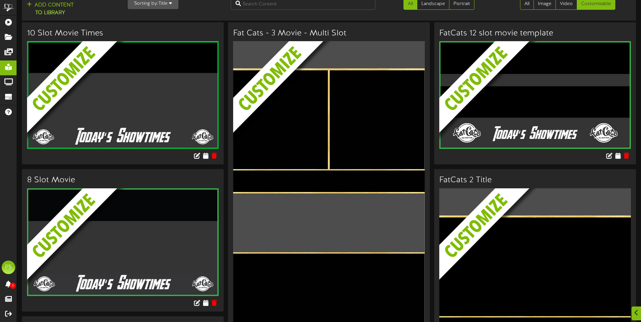  Describe the element at coordinates (123, 180) in the screenshot. I see `h3: 8 Slot Movie` at that location.